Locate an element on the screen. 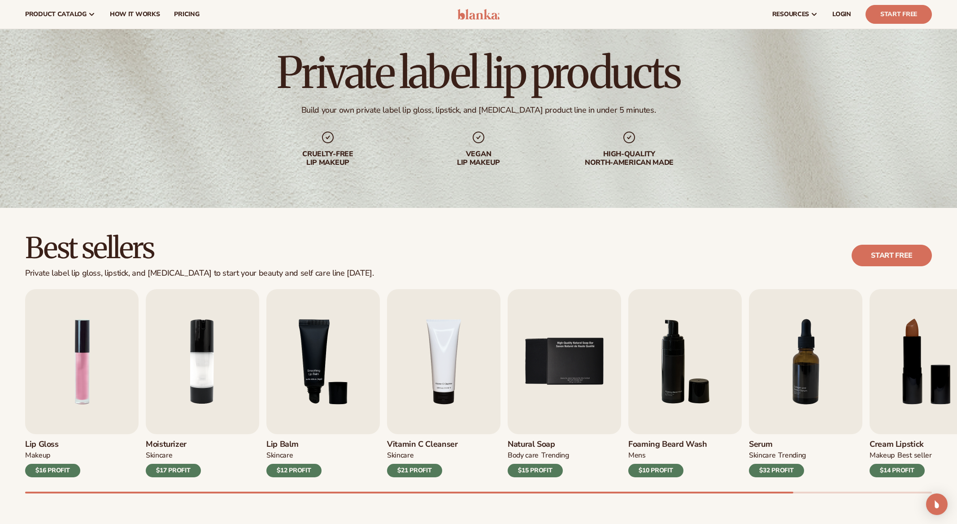 This screenshot has height=524, width=957. h3: Natural Soap is located at coordinates (538, 444).